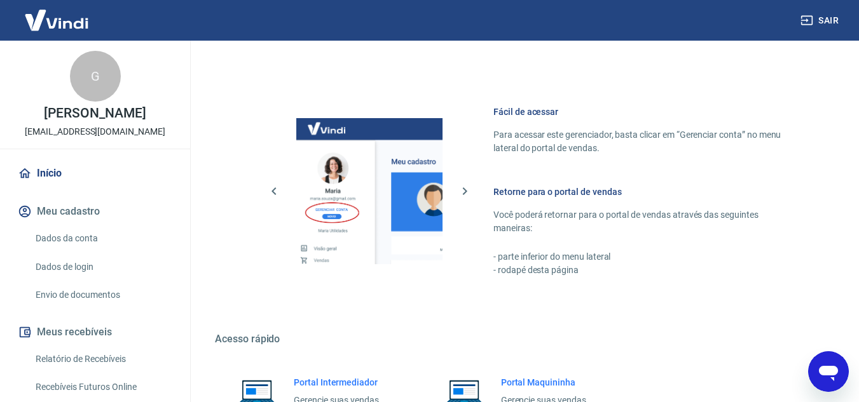  I want to click on button: Meu cadastro, so click(95, 212).